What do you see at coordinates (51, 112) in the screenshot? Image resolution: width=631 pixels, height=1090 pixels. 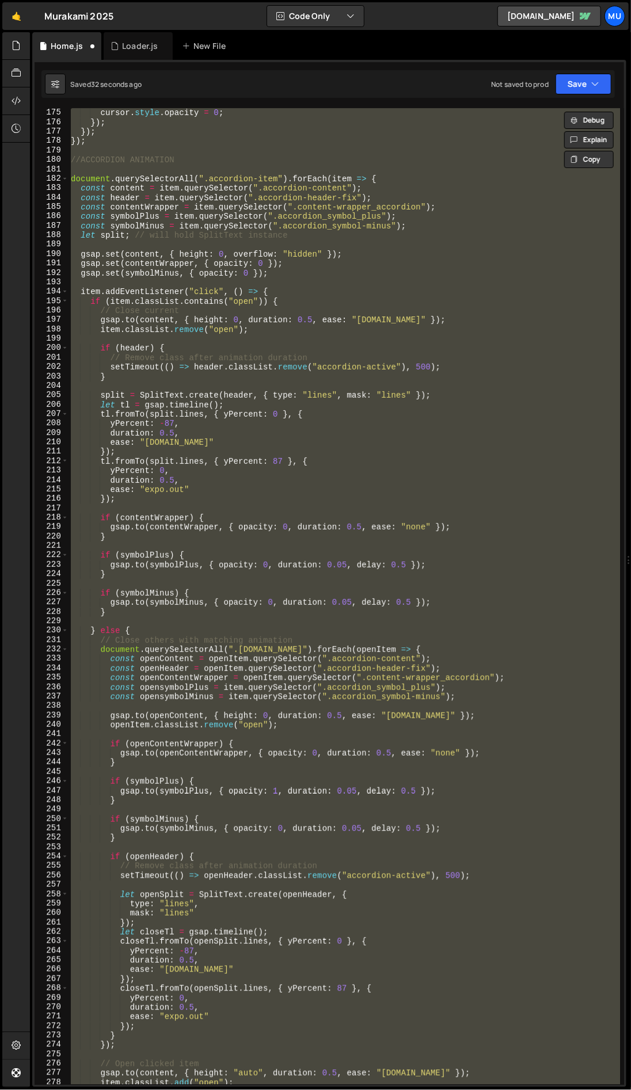 I see `div: 175` at bounding box center [51, 112].